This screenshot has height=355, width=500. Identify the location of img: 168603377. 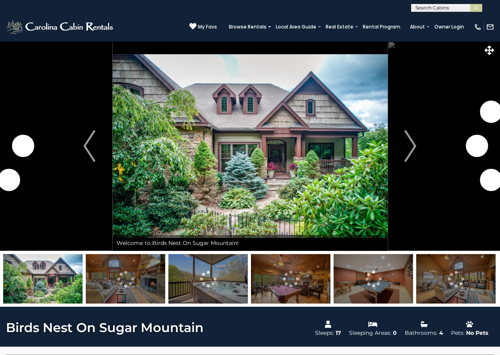
(373, 278).